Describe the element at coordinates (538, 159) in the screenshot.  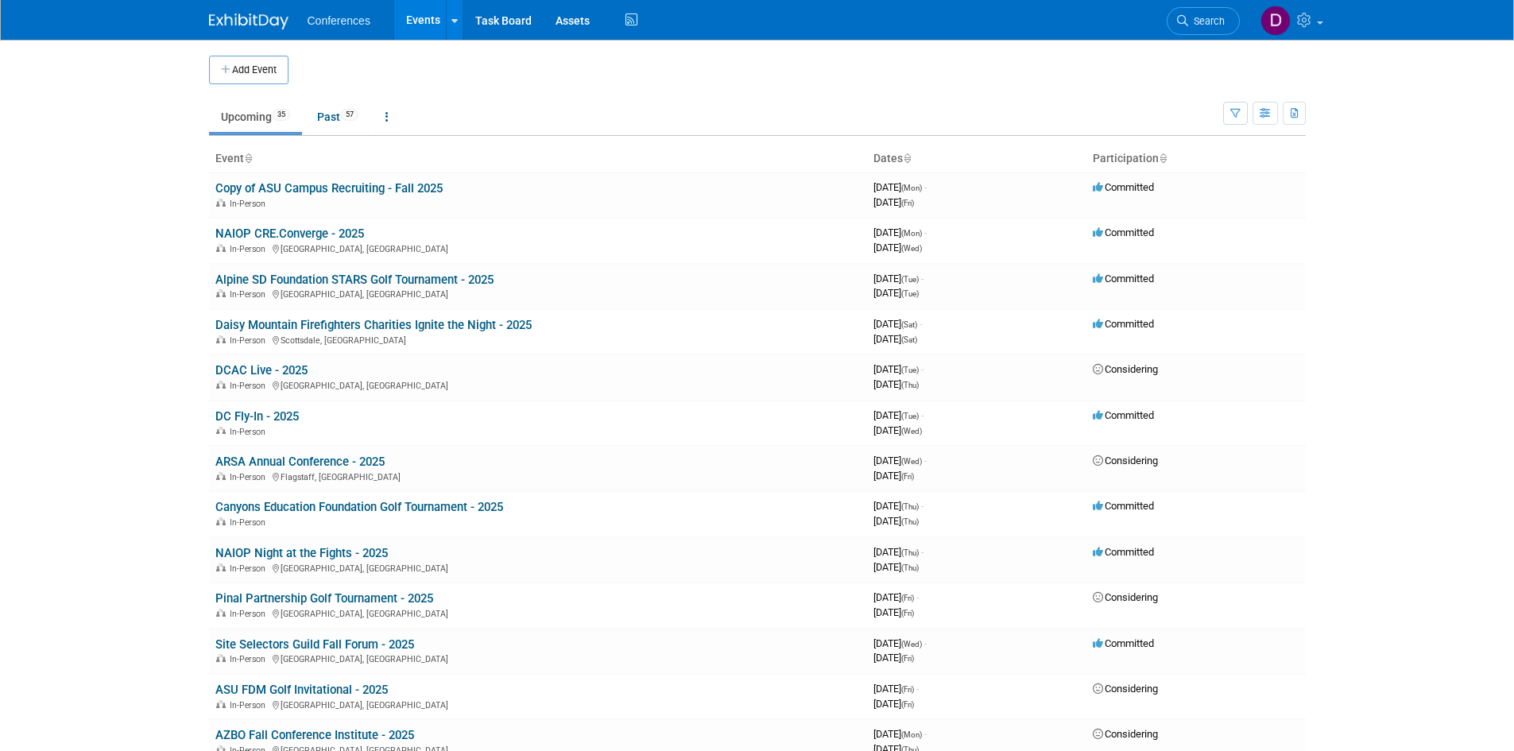
I see `th: Event` at that location.